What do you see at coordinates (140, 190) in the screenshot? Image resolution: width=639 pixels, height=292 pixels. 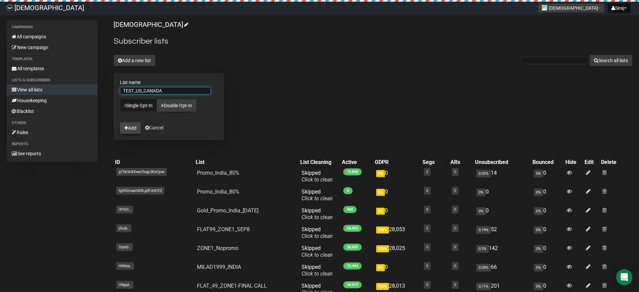 I see `span: fgVlSmapiG04Lg3FJlyEZQ` at bounding box center [140, 190].